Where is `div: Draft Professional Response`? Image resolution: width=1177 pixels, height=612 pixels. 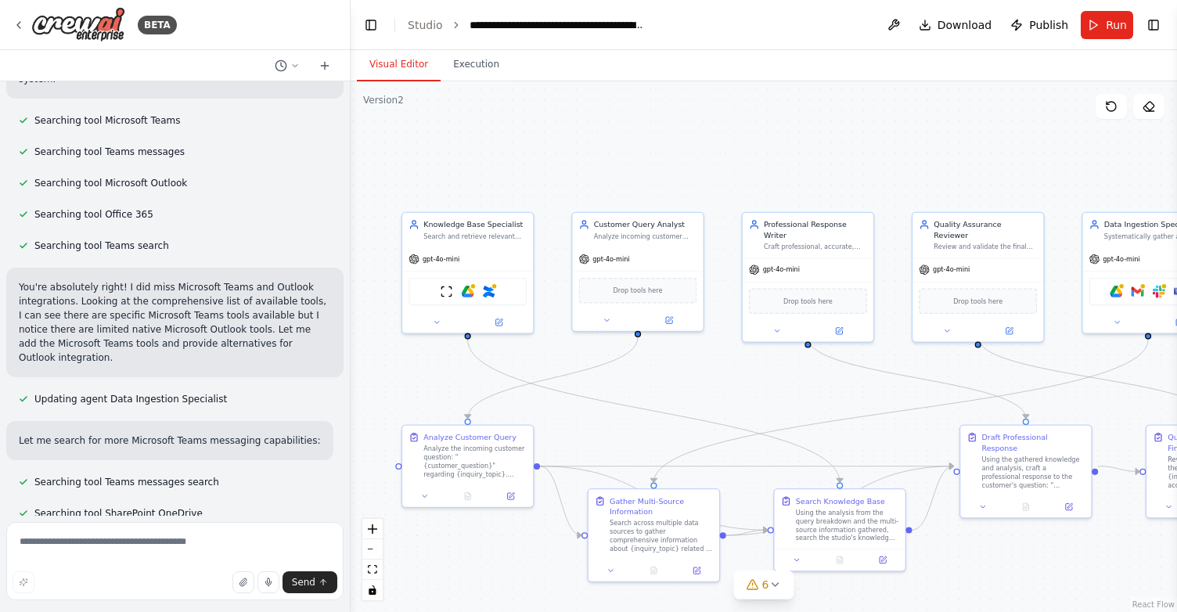 div: Draft Professional Response is located at coordinates (1033, 442).